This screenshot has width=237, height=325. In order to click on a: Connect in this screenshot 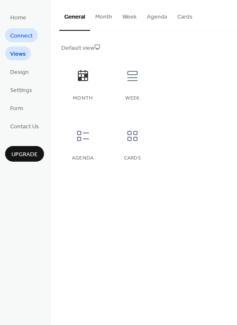, I will do `click(21, 35)`.